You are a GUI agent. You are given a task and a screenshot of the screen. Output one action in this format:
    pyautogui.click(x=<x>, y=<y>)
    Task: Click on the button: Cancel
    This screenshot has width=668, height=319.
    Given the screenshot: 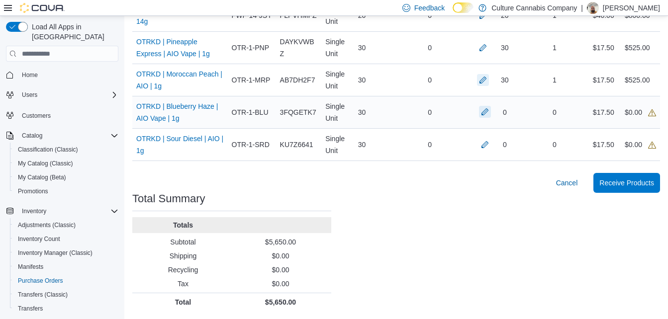 What is the action you would take?
    pyautogui.click(x=567, y=183)
    